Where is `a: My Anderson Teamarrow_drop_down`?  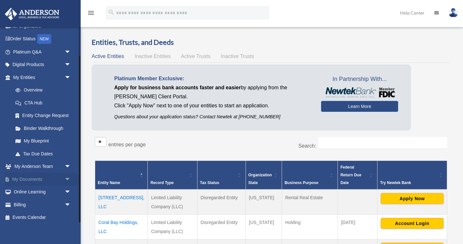
a: My Anderson Teamarrow_drop_down is located at coordinates (43, 167).